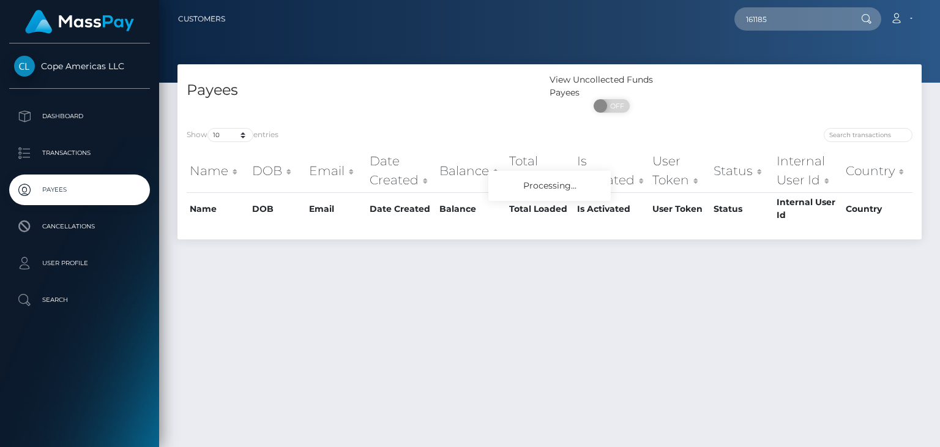 This screenshot has width=940, height=447. I want to click on input: Search transactions, so click(868, 135).